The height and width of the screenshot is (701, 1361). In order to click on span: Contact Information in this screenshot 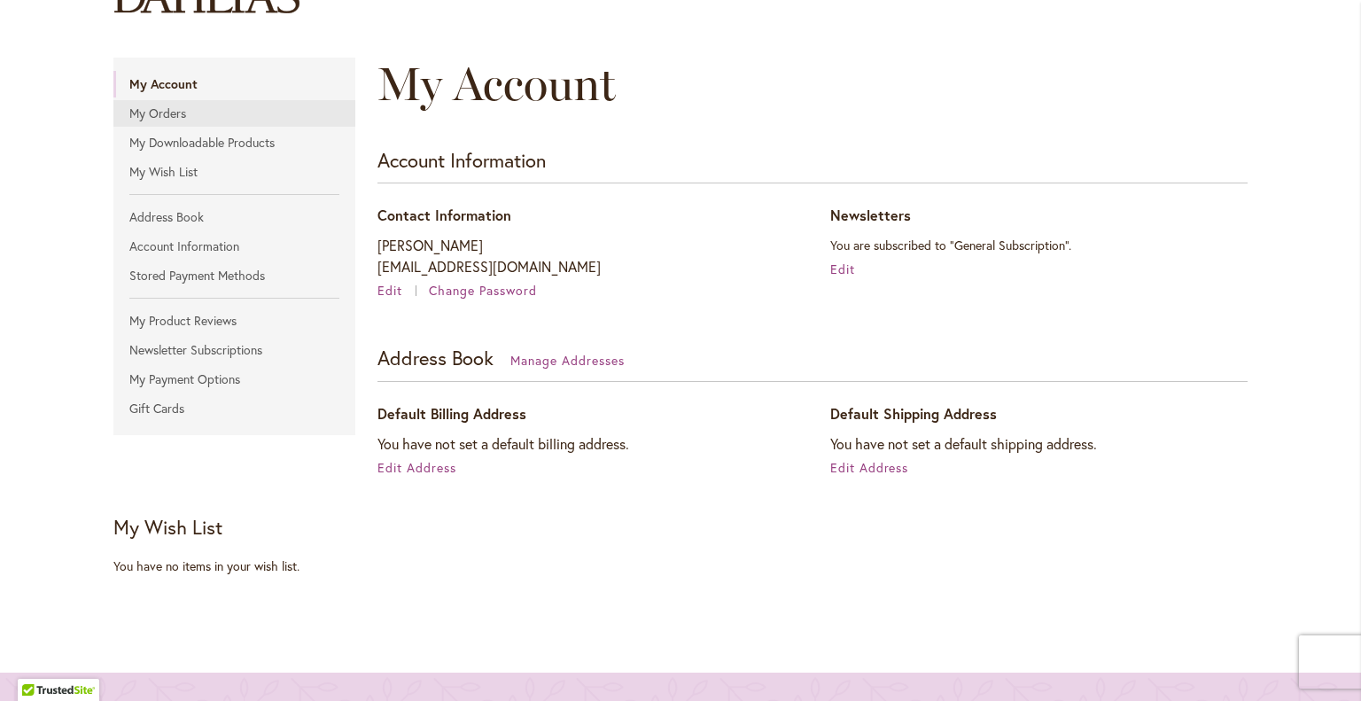, I will do `click(444, 214)`.